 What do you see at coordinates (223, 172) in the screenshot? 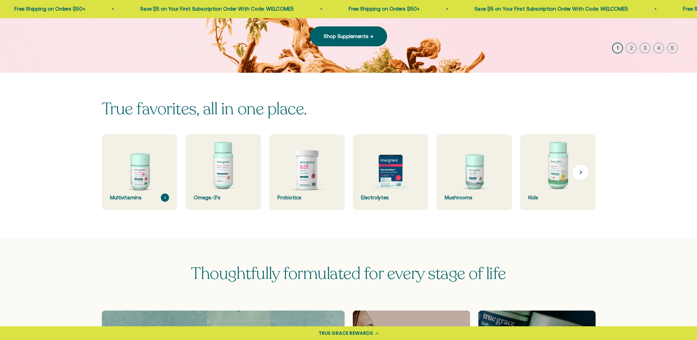
I see `a: Omega-3's` at bounding box center [223, 172].